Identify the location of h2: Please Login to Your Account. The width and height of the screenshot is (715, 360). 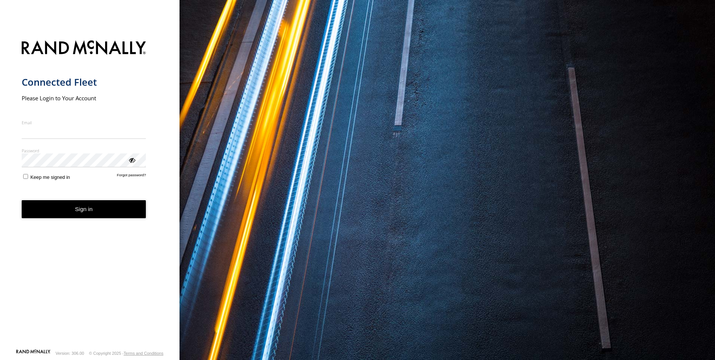
(84, 98).